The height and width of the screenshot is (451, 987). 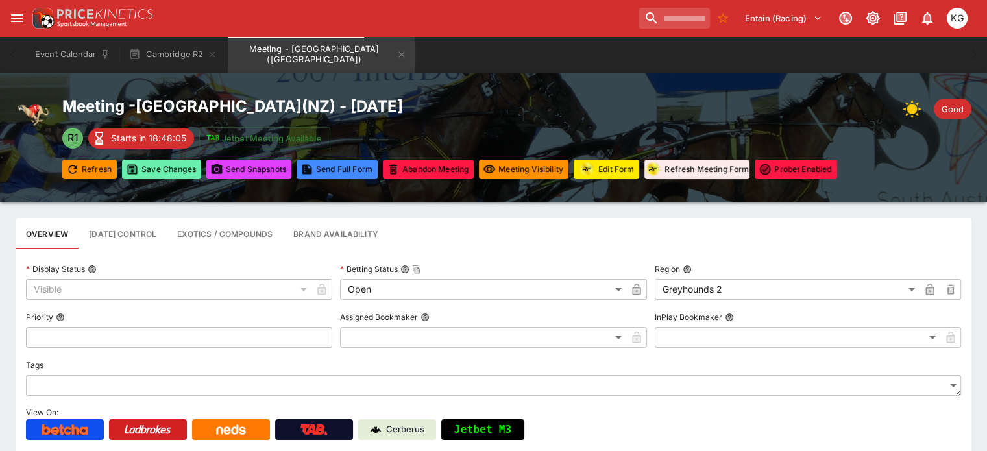 What do you see at coordinates (105, 14) in the screenshot?
I see `img: PriceKinetics` at bounding box center [105, 14].